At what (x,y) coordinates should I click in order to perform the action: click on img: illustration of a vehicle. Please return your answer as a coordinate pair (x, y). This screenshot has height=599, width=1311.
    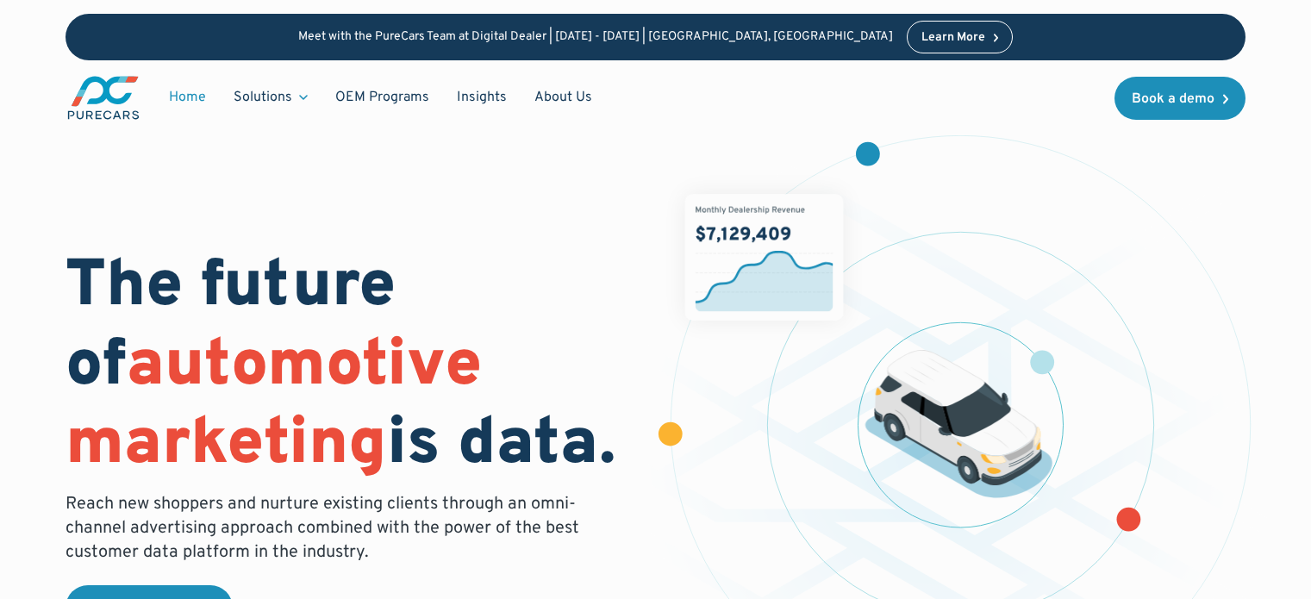
    Looking at the image, I should click on (959, 424).